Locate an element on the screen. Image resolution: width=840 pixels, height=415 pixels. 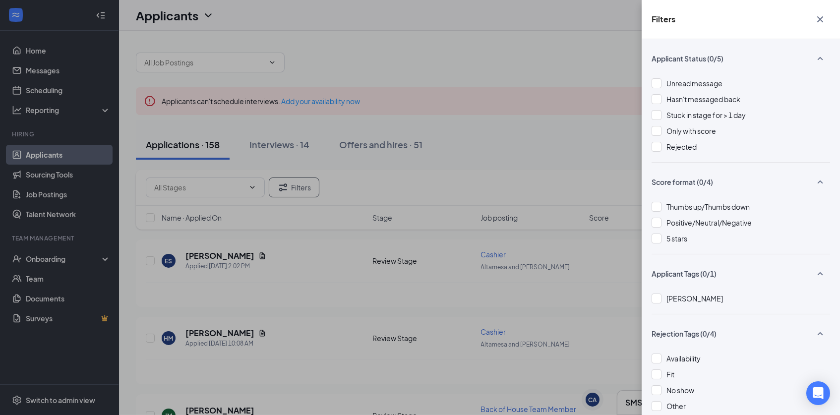
span: Thumbs up/Thumbs down is located at coordinates (708, 207).